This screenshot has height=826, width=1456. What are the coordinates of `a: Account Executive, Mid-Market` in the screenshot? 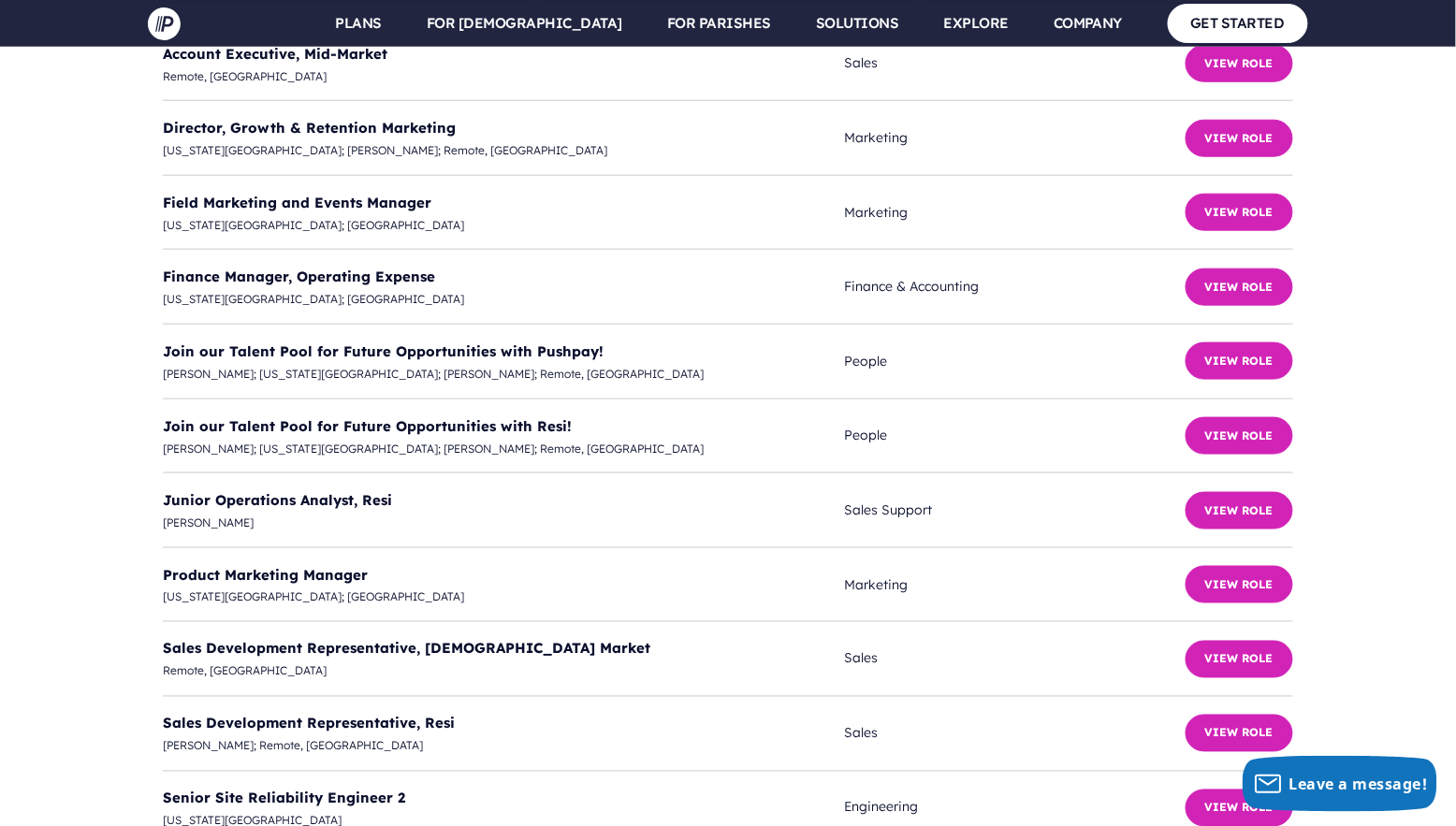 It's located at (275, 53).